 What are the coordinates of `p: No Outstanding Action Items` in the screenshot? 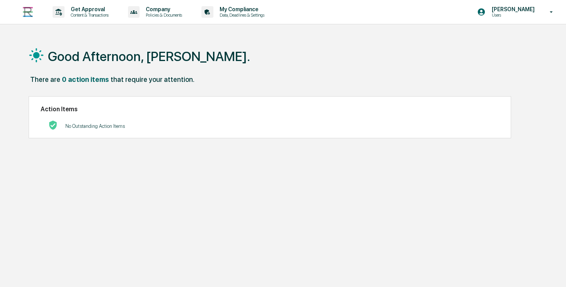 It's located at (95, 126).